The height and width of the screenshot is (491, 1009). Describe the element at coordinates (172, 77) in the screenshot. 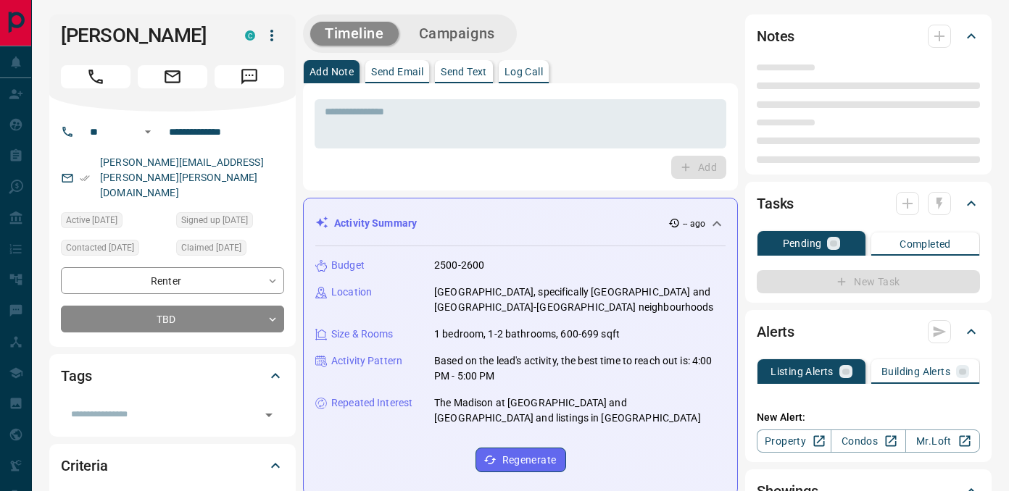

I see `span: Email` at that location.